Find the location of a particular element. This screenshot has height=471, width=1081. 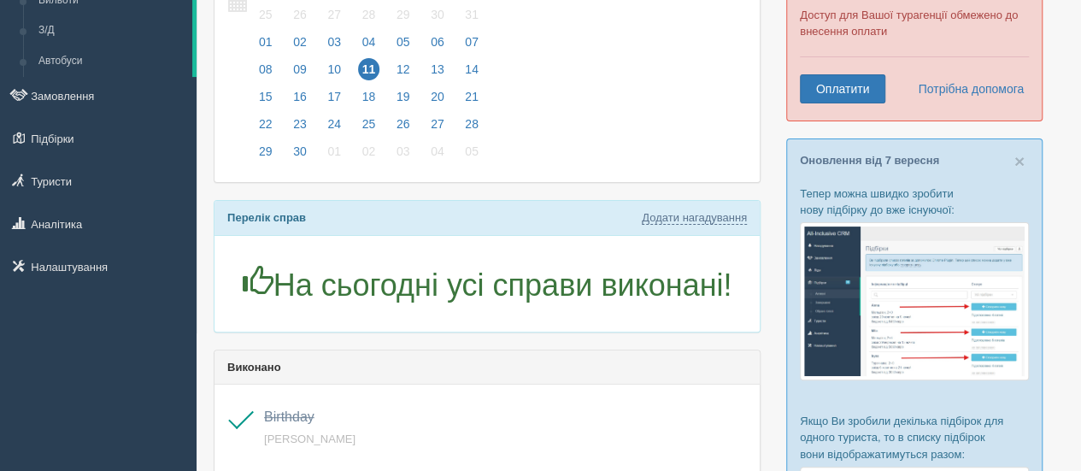

span: 18 is located at coordinates (369, 97).